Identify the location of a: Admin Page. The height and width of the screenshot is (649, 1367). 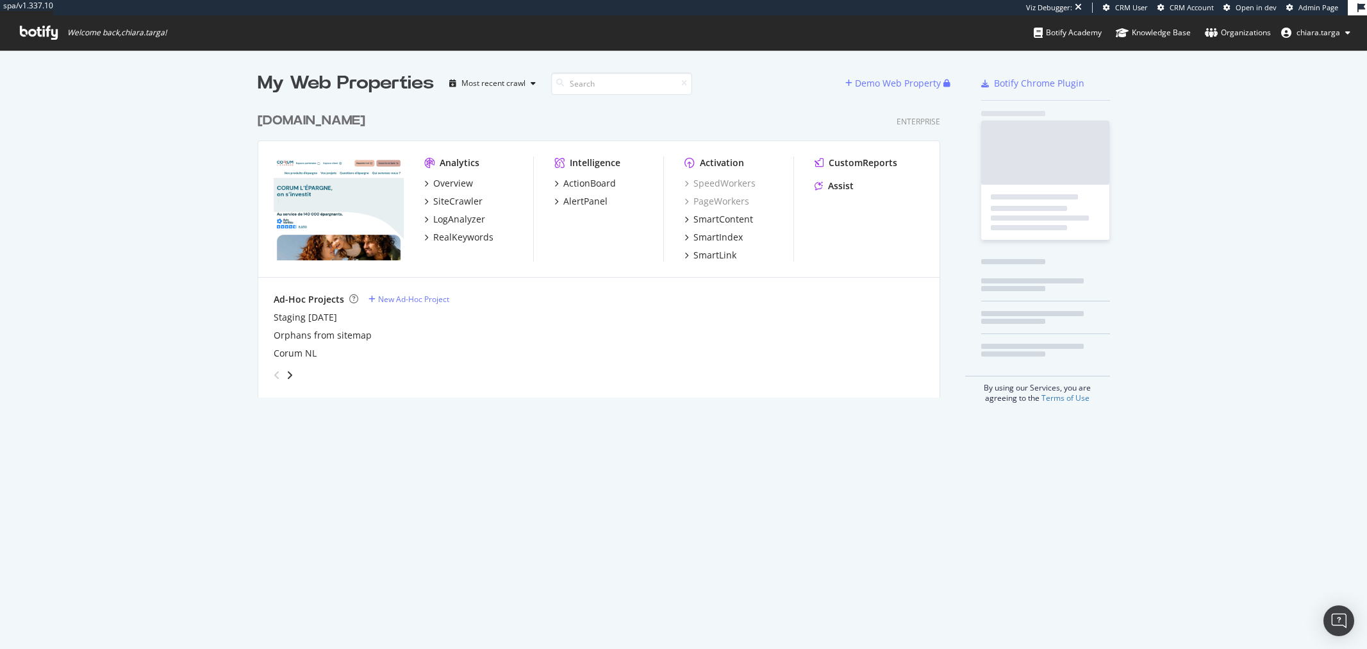
(1312, 8).